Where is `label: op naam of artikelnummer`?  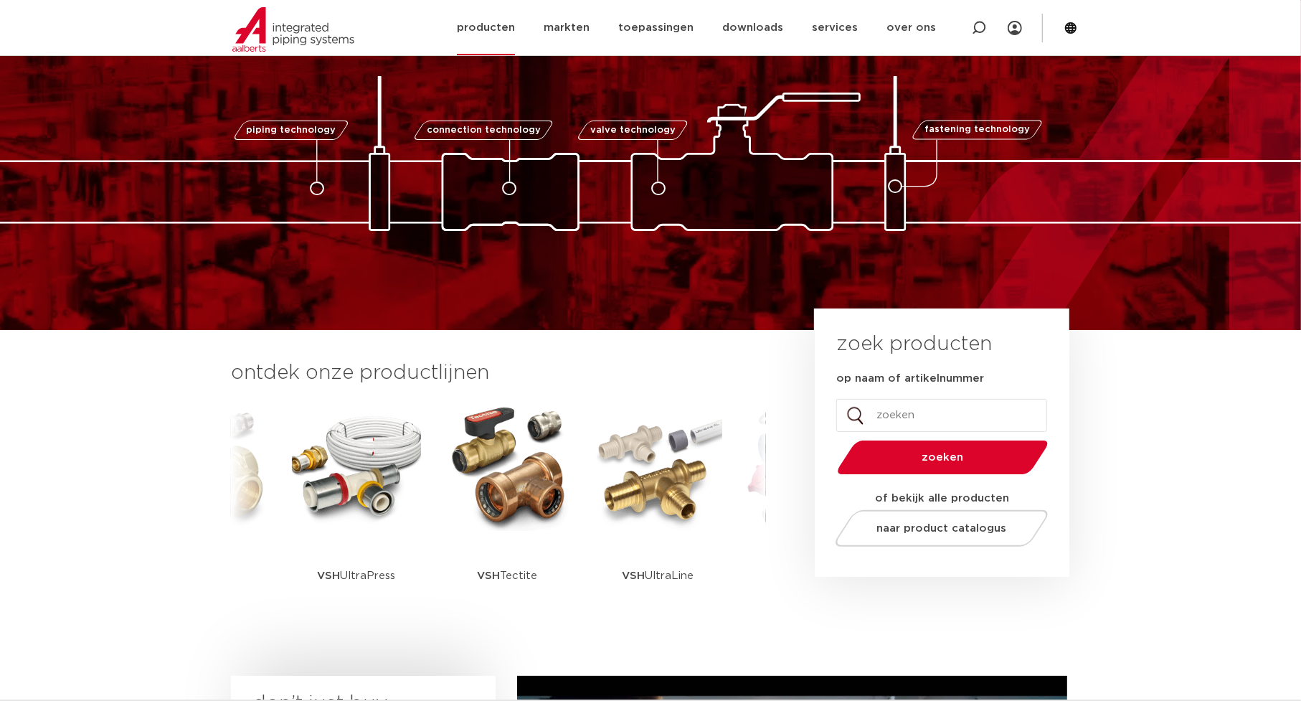 label: op naam of artikelnummer is located at coordinates (910, 379).